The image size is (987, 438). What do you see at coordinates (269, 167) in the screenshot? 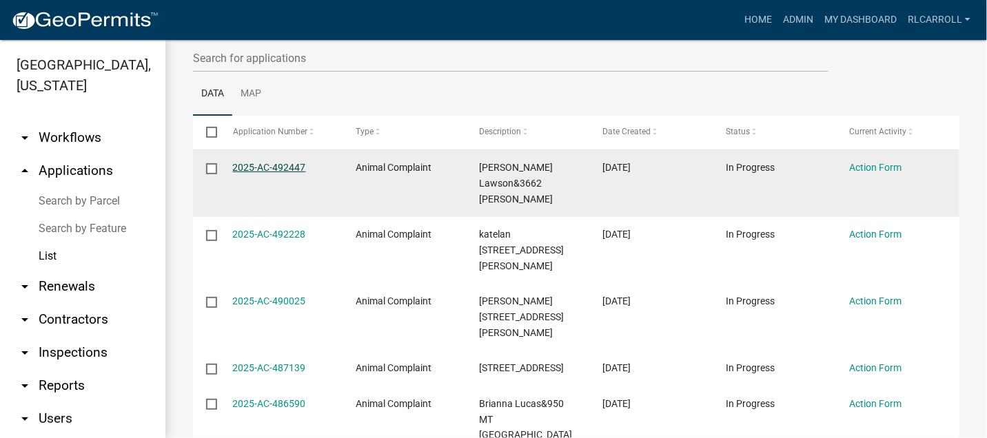
I see `a: 2025-AC-492447` at bounding box center [269, 167].